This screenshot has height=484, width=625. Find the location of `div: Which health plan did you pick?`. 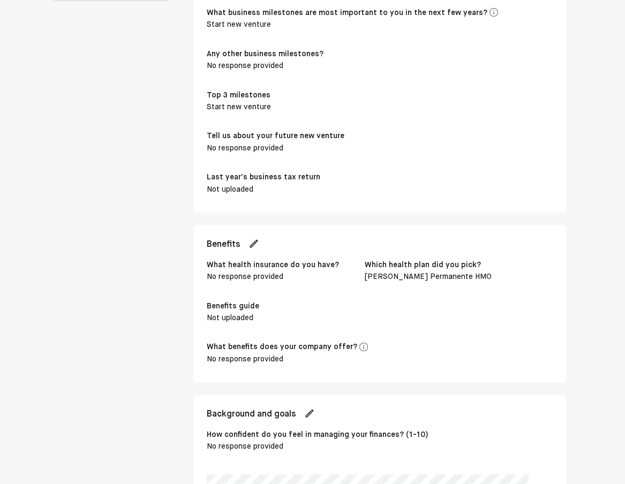

div: Which health plan did you pick? is located at coordinates (423, 265).